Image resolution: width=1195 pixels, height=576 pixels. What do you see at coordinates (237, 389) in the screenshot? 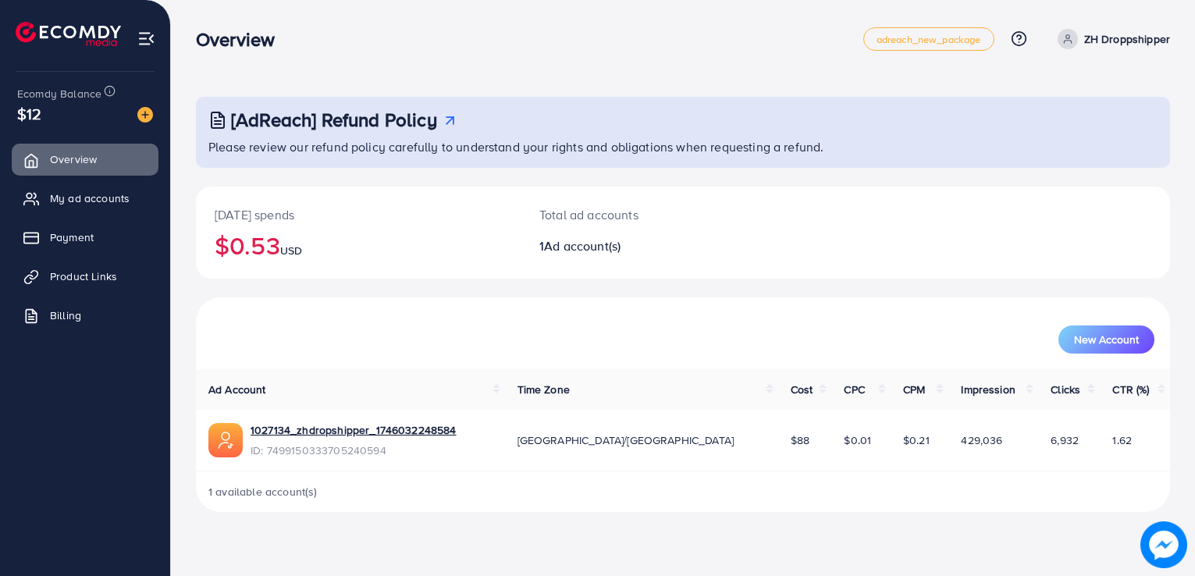
I see `span: Ad Account` at bounding box center [237, 389].